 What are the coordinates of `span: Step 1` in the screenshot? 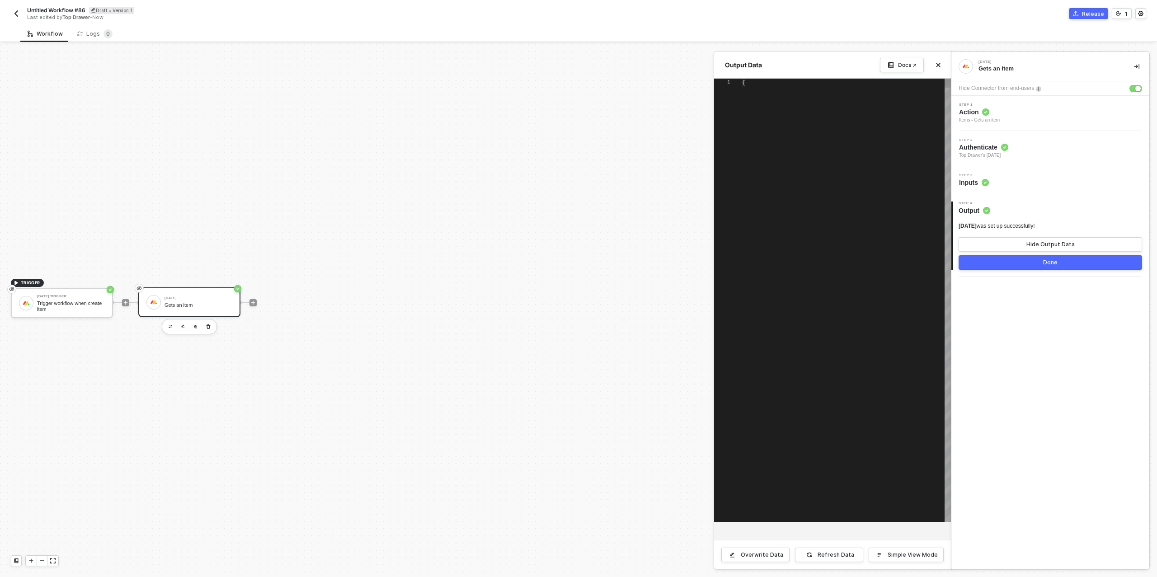 It's located at (980, 105).